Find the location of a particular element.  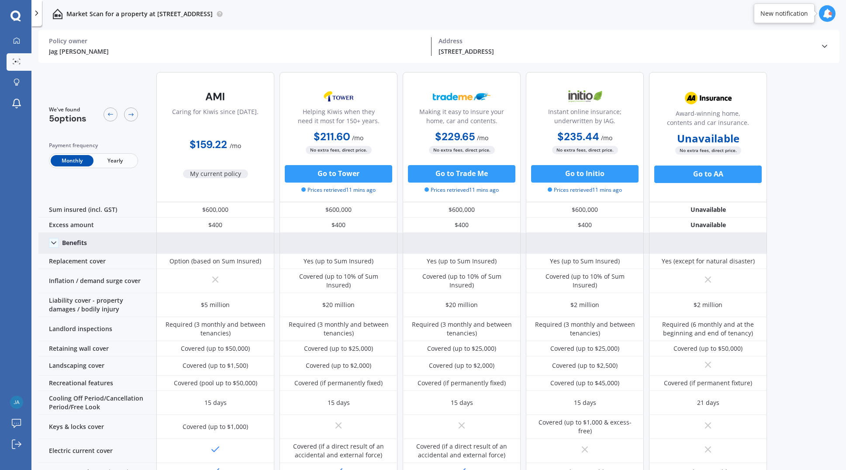

b: $235.44 is located at coordinates (579, 136).